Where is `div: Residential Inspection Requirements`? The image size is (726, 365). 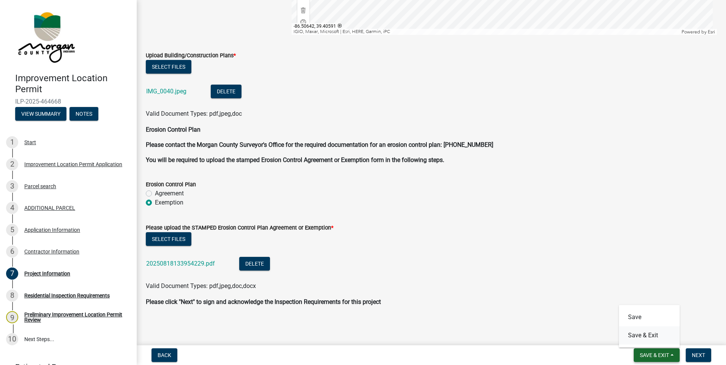
div: Residential Inspection Requirements is located at coordinates (67, 296).